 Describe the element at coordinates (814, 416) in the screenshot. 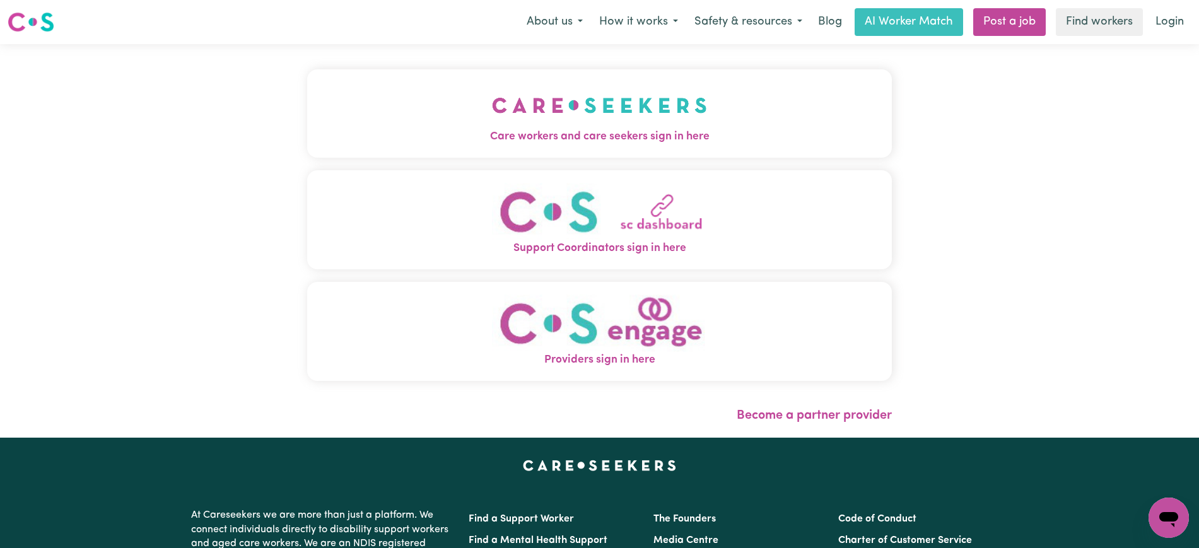

I see `a: Become a partner provider` at that location.